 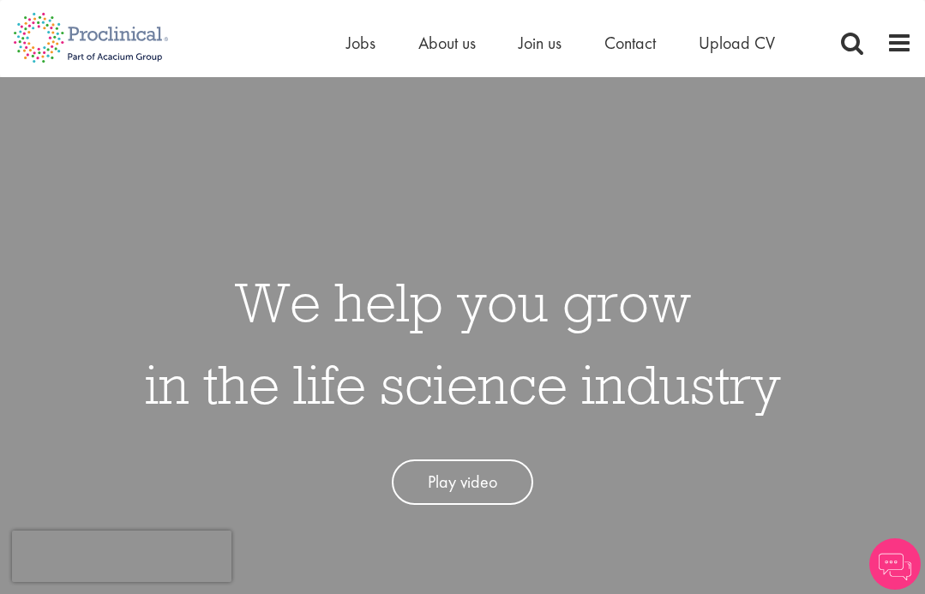 What do you see at coordinates (447, 43) in the screenshot?
I see `a: About us` at bounding box center [447, 43].